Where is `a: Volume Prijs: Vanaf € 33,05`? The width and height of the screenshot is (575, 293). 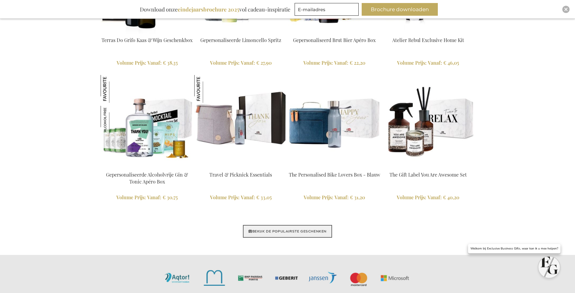 a: Volume Prijs: Vanaf € 33,05 is located at coordinates (241, 197).